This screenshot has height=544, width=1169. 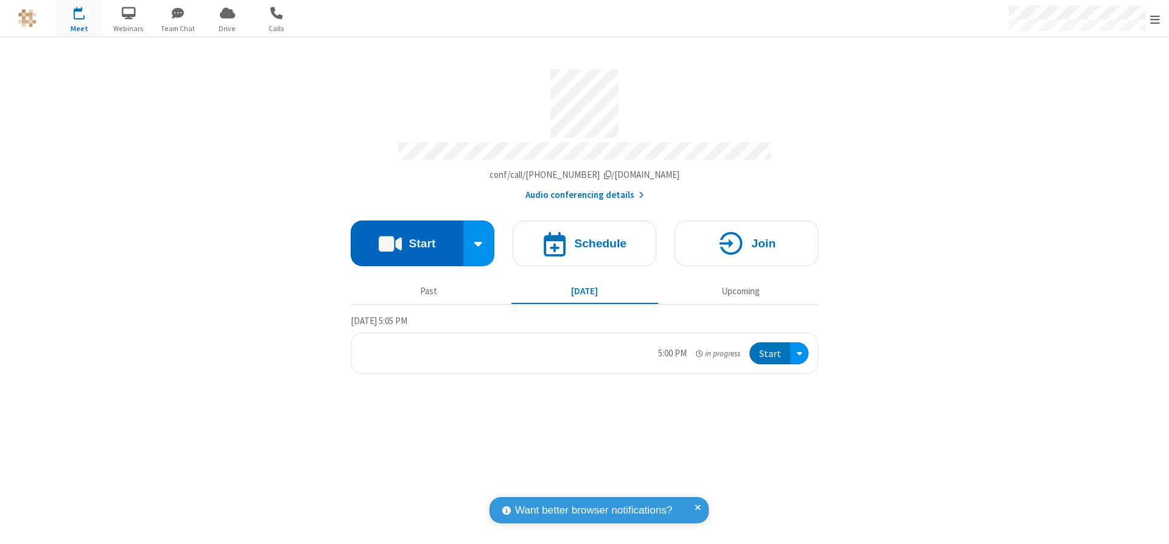 I want to click on div: Start conference options, so click(x=479, y=243).